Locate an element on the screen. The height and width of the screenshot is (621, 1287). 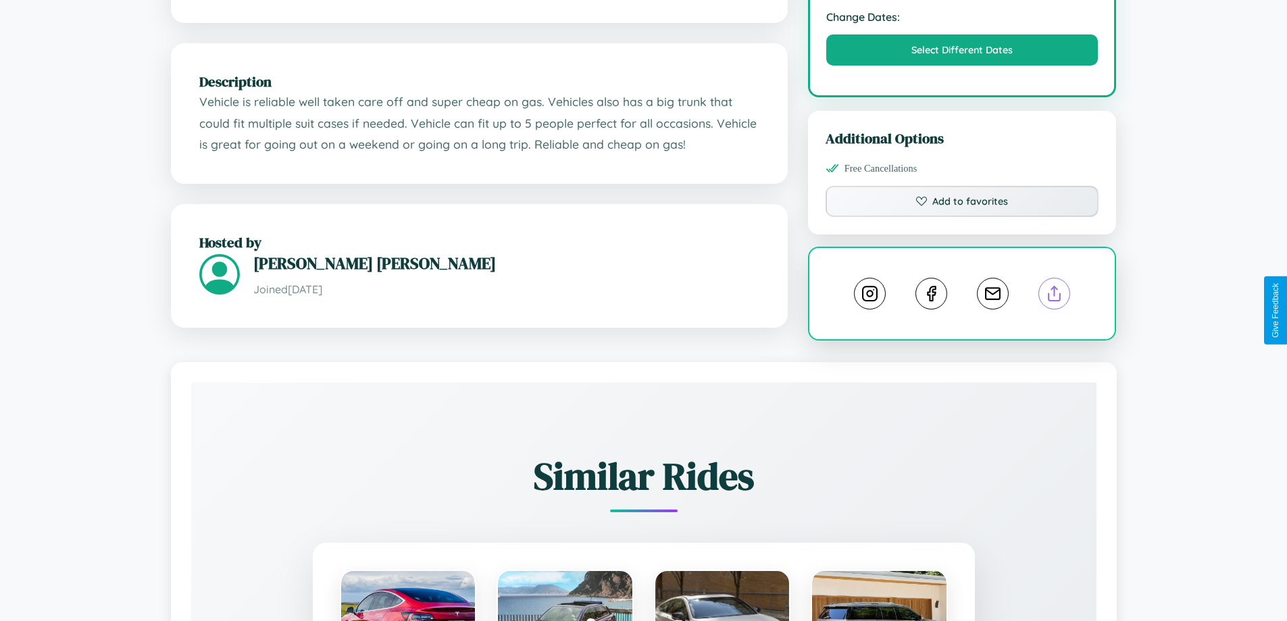
button: Add to favorites is located at coordinates (962, 201).